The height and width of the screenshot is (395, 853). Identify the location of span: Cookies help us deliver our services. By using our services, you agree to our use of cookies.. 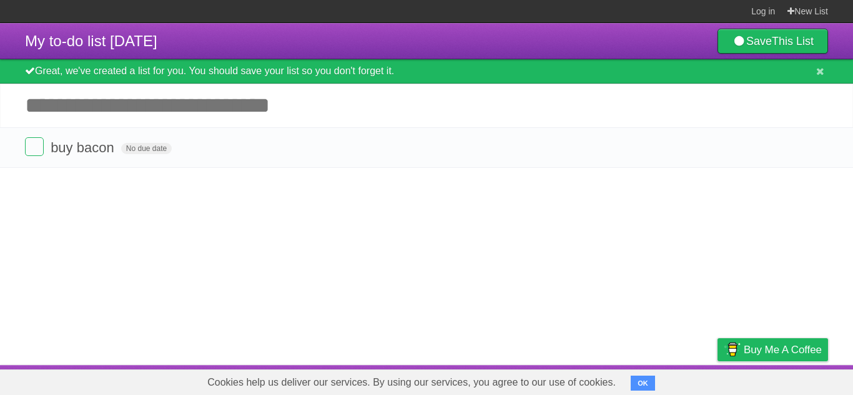
(411, 383).